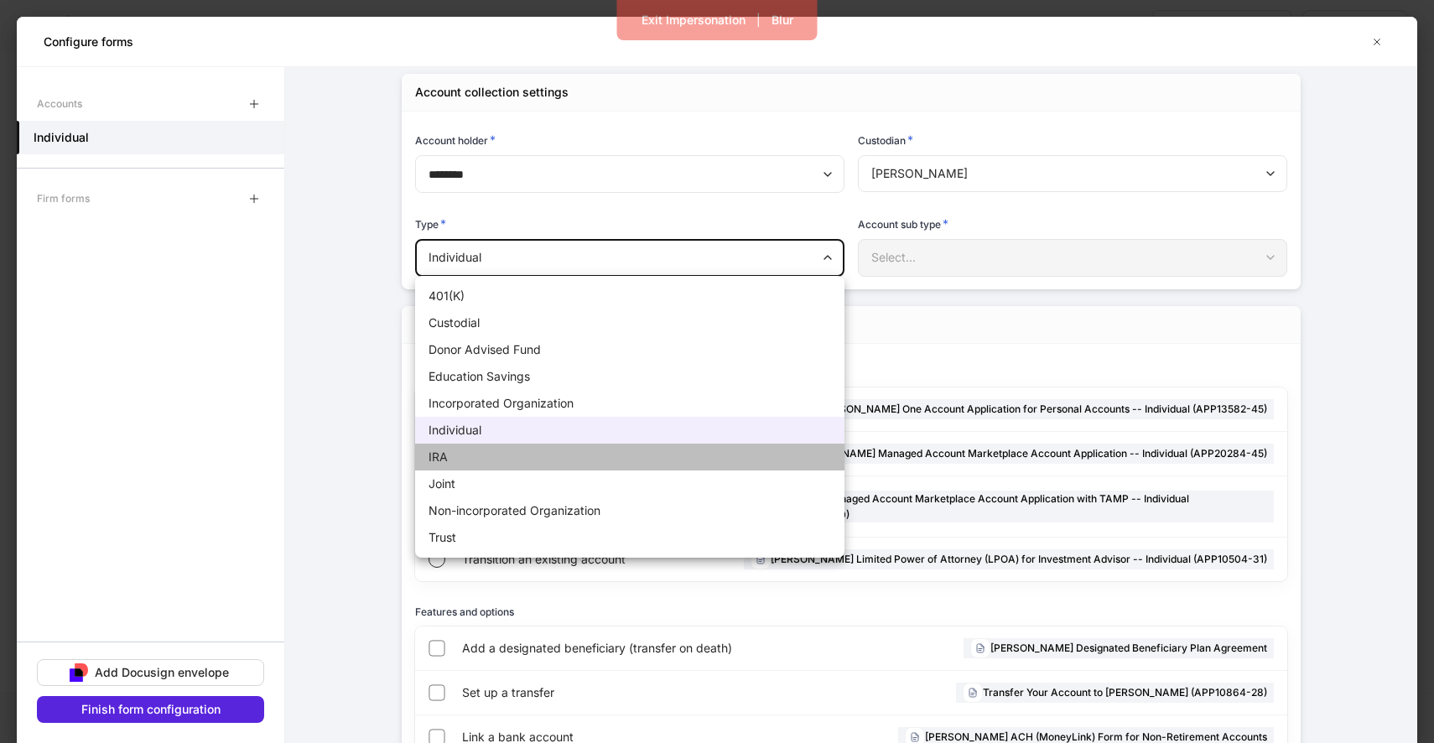 This screenshot has width=1434, height=743. What do you see at coordinates (630, 457) in the screenshot?
I see `li: IRA` at bounding box center [630, 457].